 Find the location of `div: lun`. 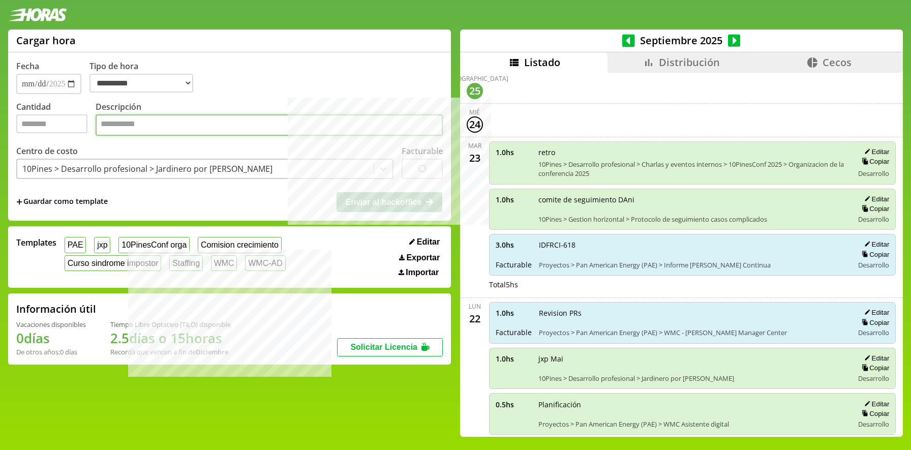

div: lun is located at coordinates (475, 306).